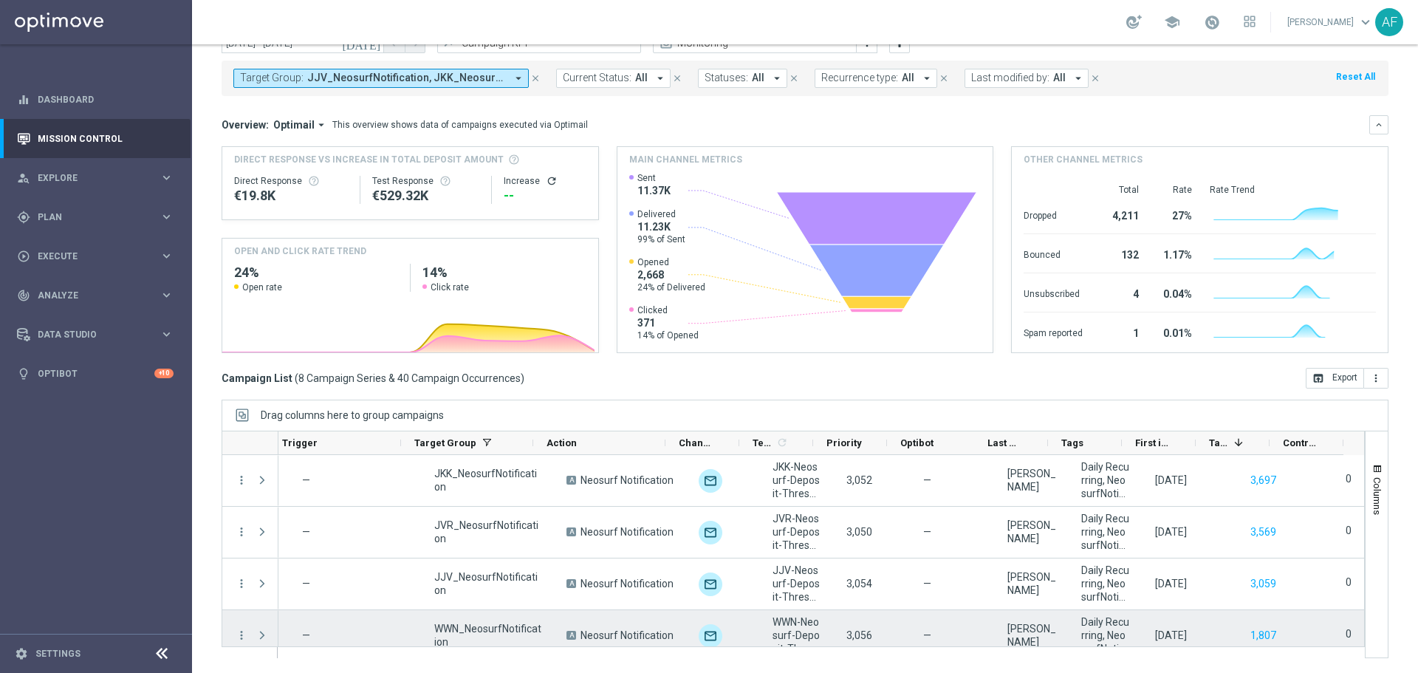 This screenshot has width=1418, height=673. Describe the element at coordinates (763, 442) in the screenshot. I see `span: Templates` at that location.